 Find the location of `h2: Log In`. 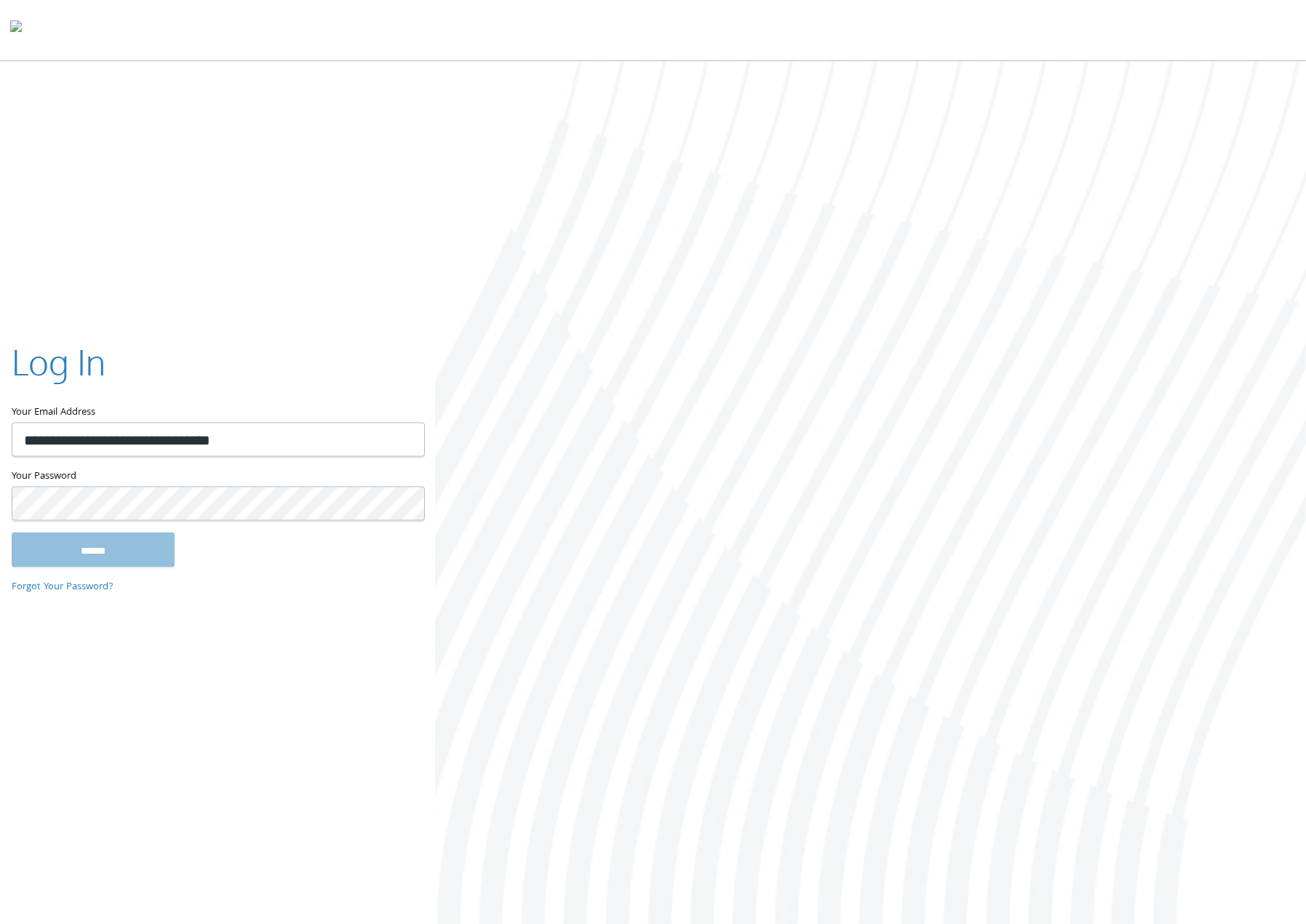

h2: Log In is located at coordinates (58, 361).